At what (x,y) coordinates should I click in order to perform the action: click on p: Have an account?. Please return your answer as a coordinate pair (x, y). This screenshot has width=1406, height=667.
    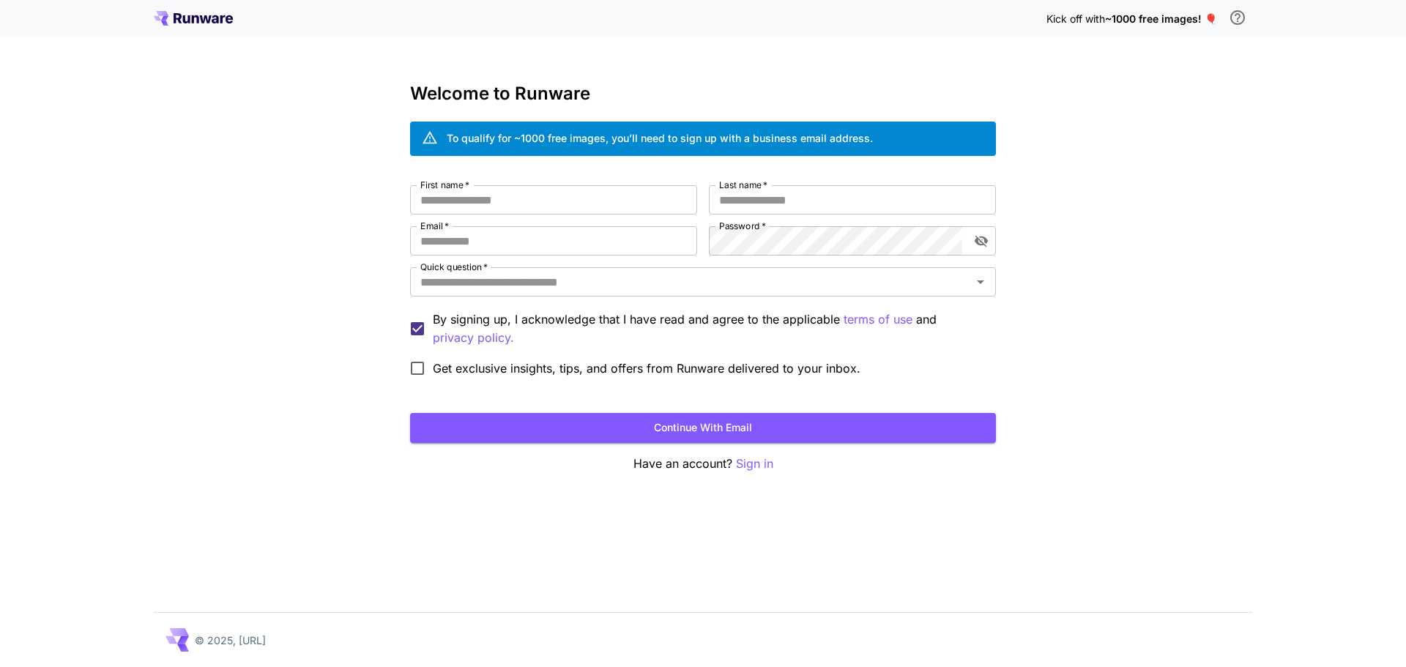
    Looking at the image, I should click on (703, 464).